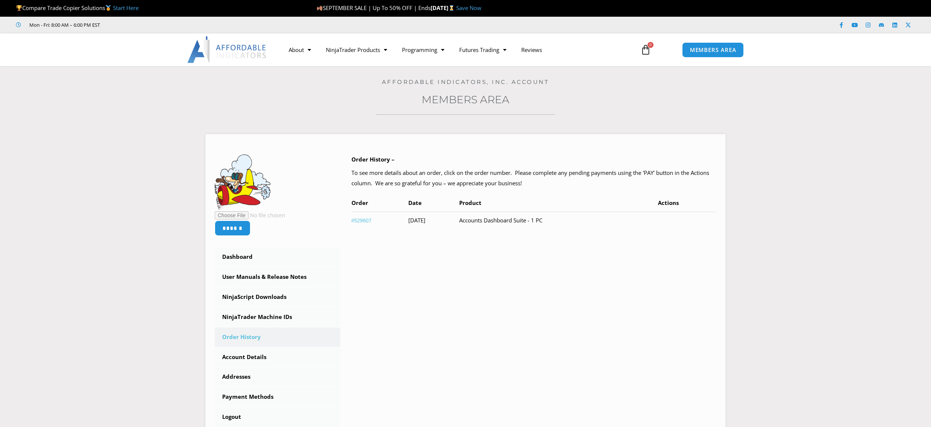 The height and width of the screenshot is (427, 931). I want to click on span: Mon - Fri: 8:00 AM – 6:00 PM EST, so click(64, 25).